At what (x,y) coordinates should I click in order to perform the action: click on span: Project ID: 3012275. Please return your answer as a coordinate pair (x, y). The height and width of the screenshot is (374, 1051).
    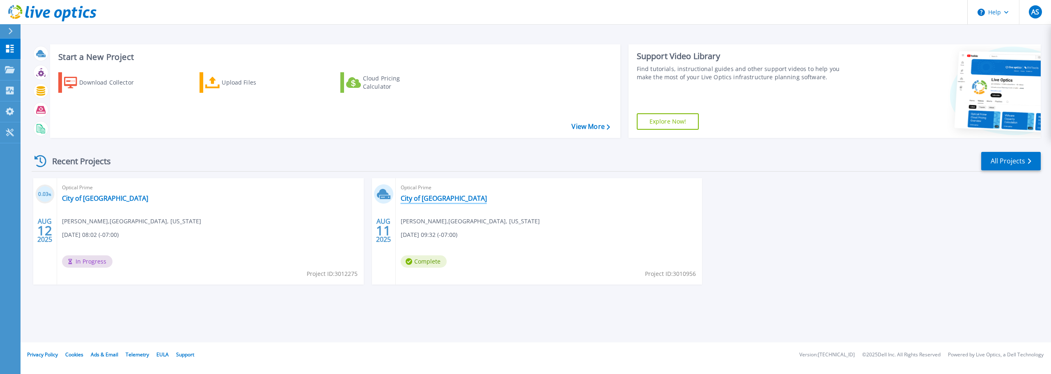
    Looking at the image, I should click on (332, 274).